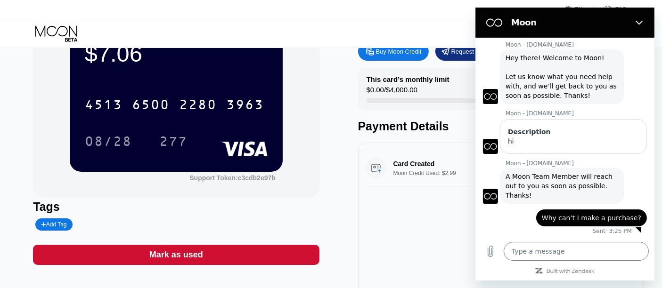  I want to click on div: Mark as used, so click(176, 255).